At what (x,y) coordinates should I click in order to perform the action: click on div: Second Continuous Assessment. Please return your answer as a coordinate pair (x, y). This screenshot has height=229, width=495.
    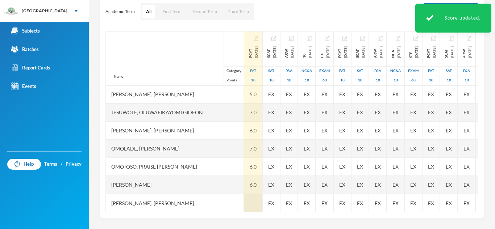
    Looking at the image, I should click on (449, 52).